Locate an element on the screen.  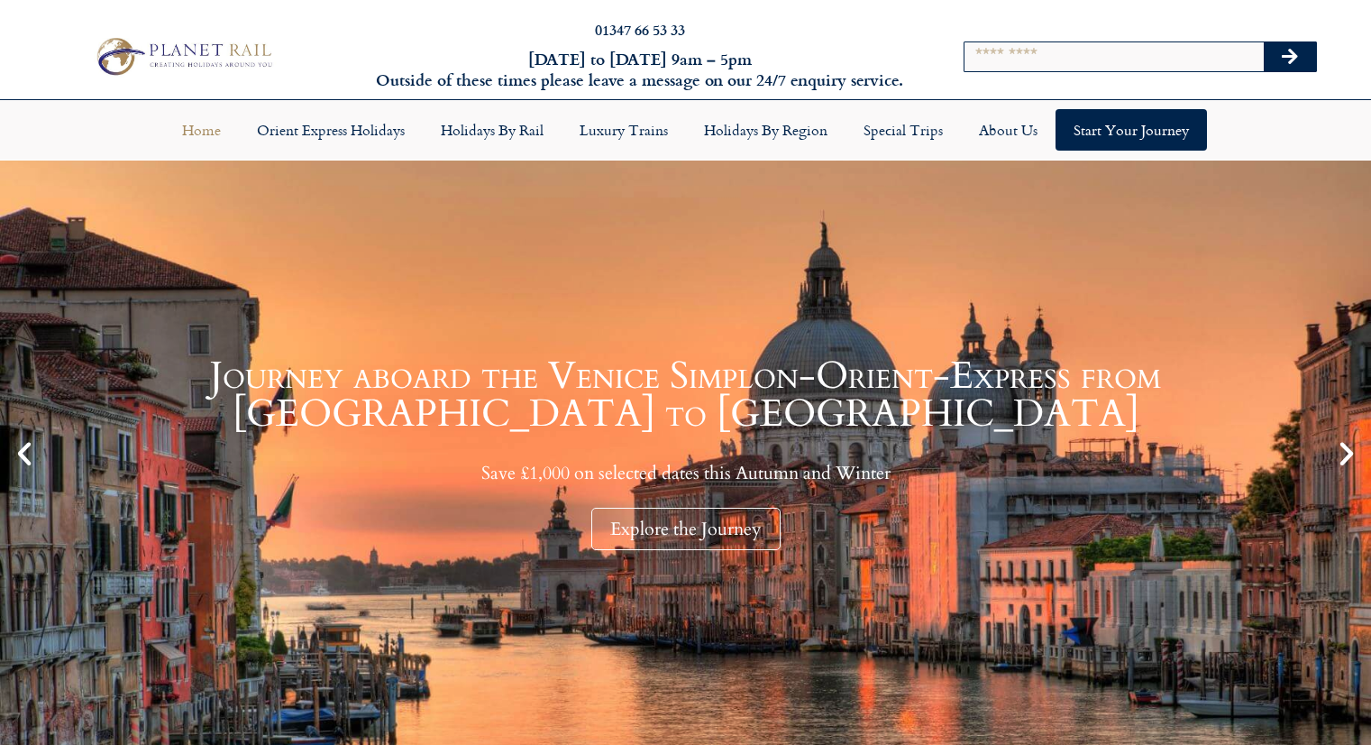
a: Orient Express Holidays is located at coordinates (331, 130).